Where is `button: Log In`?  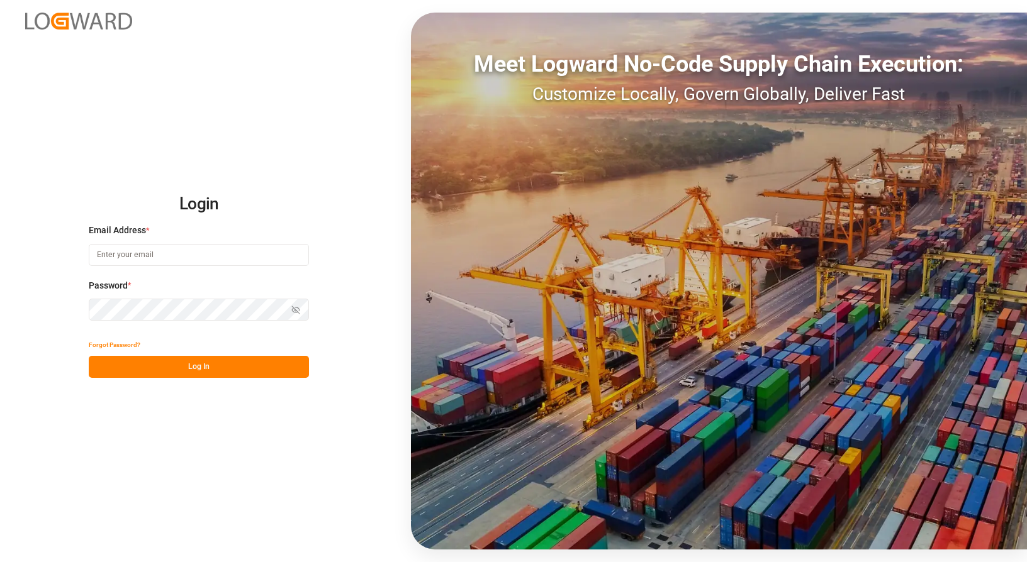
button: Log In is located at coordinates (199, 367).